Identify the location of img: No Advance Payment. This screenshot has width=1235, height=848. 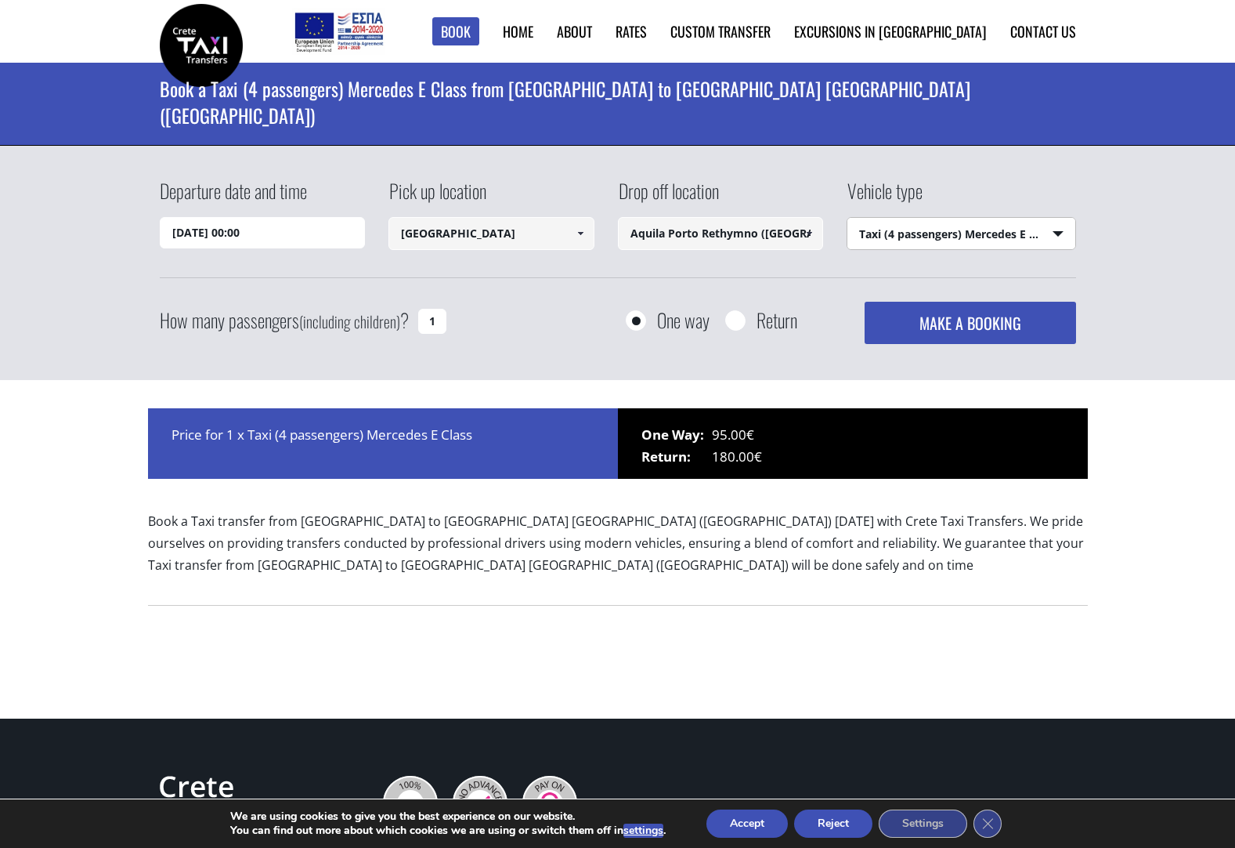
(480, 803).